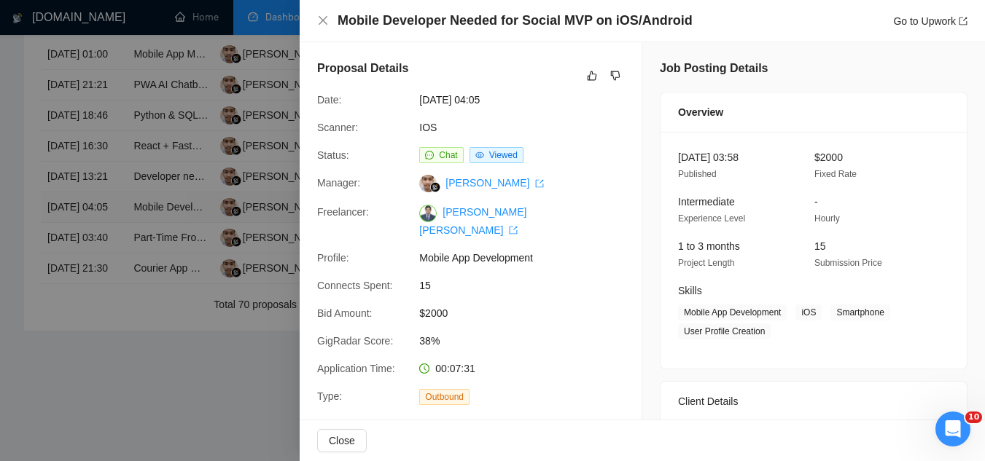 The height and width of the screenshot is (461, 985). Describe the element at coordinates (697, 174) in the screenshot. I see `span: Published` at that location.